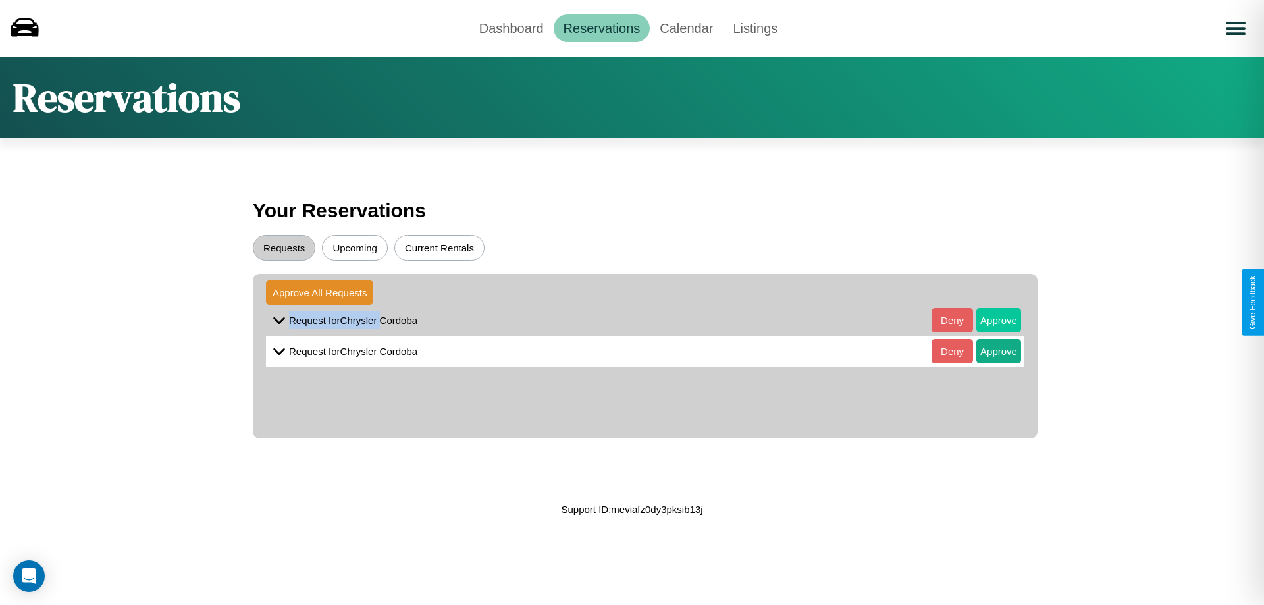 The image size is (1264, 605). What do you see at coordinates (1253, 302) in the screenshot?
I see `div: Give Feedback` at bounding box center [1253, 302].